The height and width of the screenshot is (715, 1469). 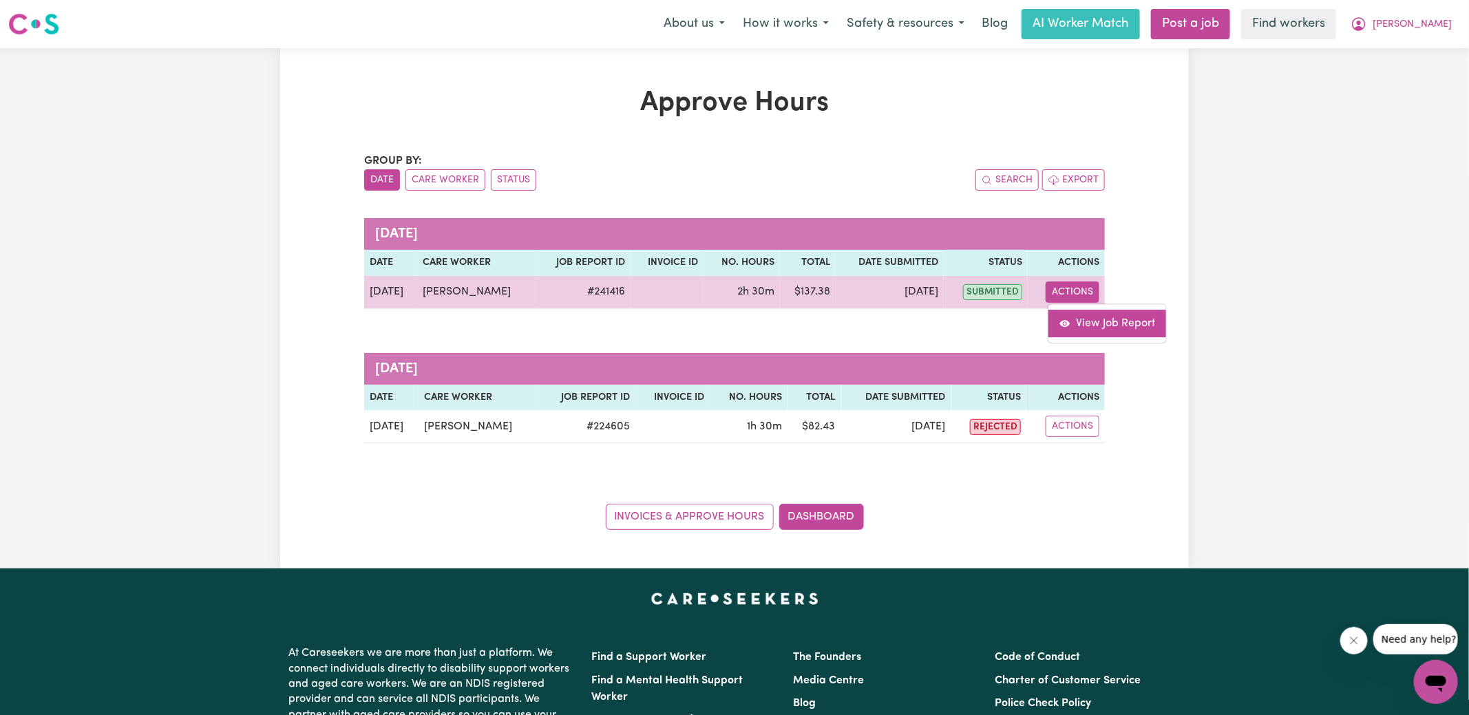 I want to click on button: Search, so click(x=1007, y=180).